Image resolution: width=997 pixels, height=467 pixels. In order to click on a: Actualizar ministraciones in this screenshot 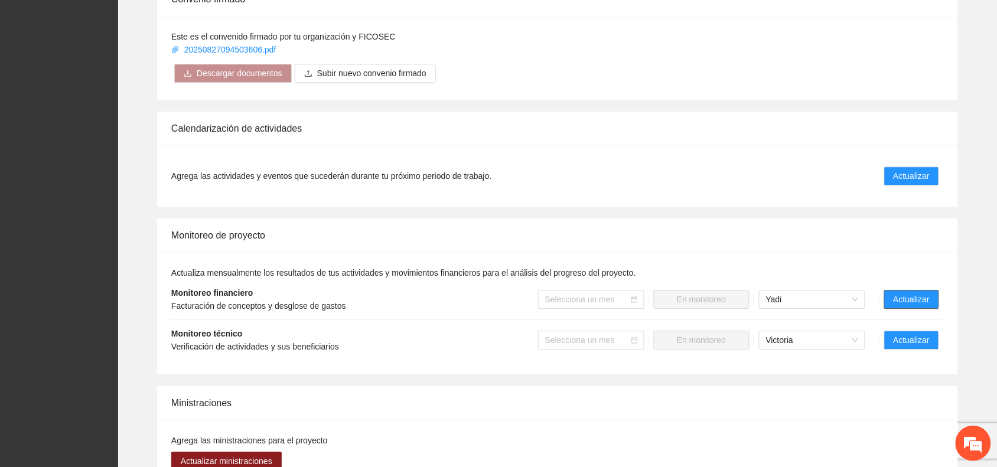, I will do `click(226, 461)`.